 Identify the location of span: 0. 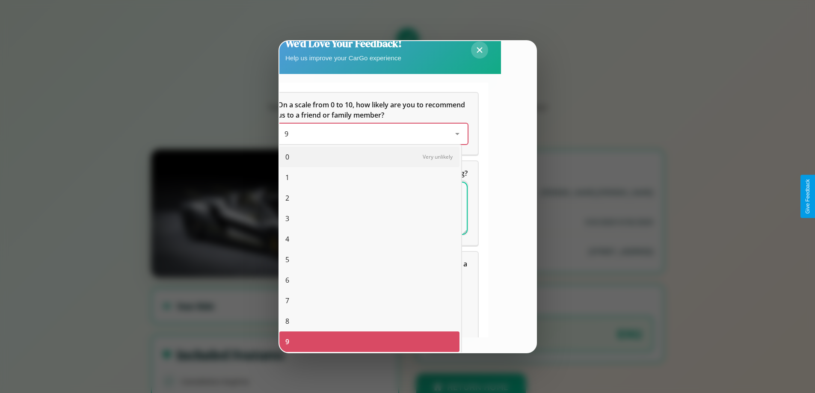
(287, 157).